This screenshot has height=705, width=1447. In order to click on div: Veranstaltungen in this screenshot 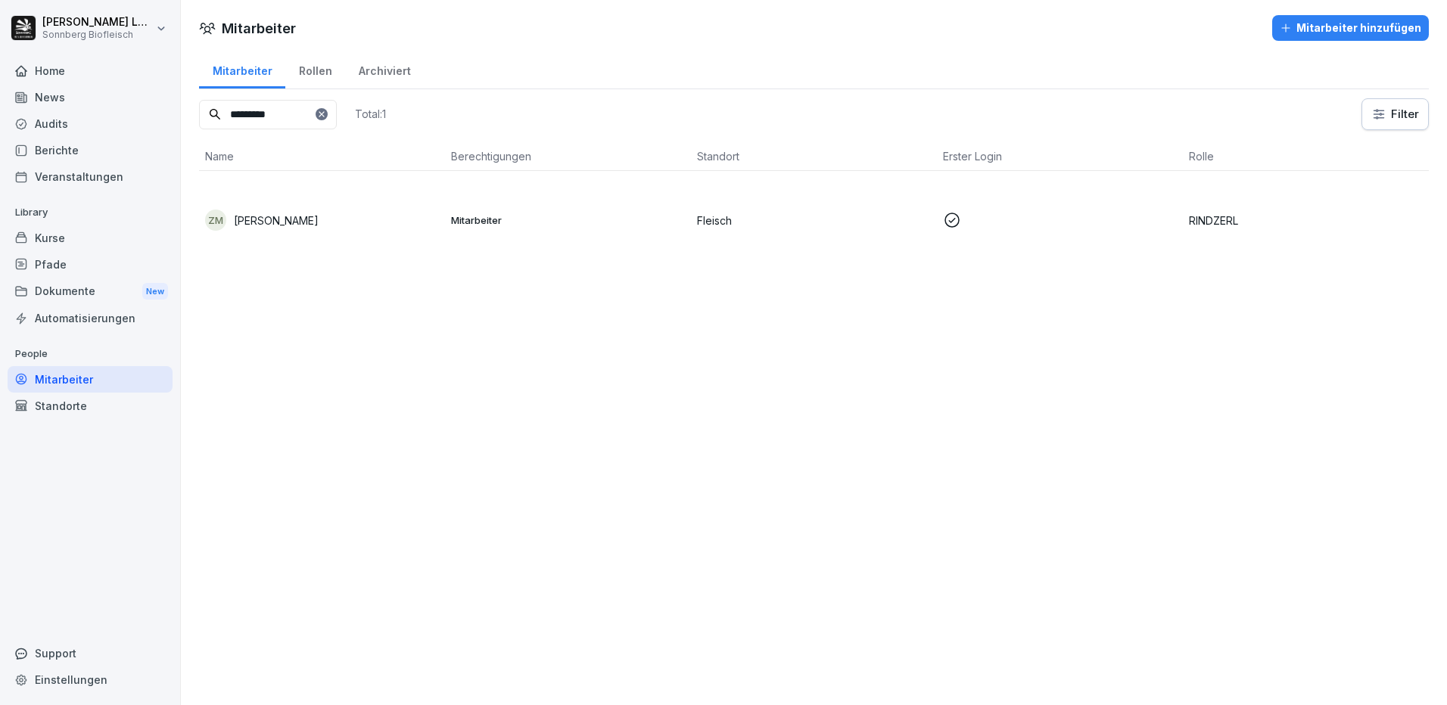, I will do `click(90, 176)`.